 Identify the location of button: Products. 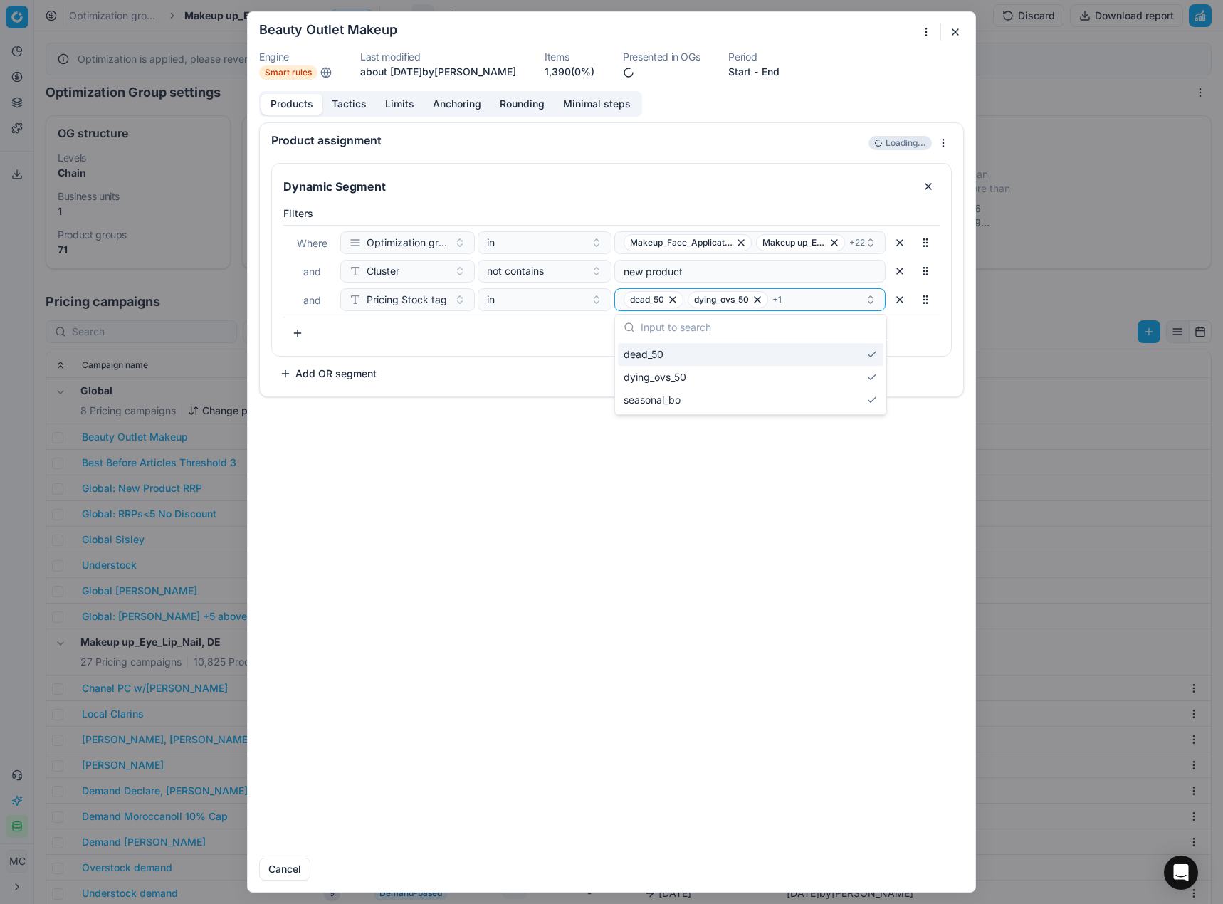
(292, 104).